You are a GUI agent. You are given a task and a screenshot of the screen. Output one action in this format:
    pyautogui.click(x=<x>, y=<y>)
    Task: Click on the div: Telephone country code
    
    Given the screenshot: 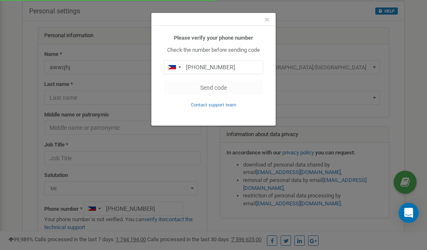 What is the action you would take?
    pyautogui.click(x=174, y=67)
    